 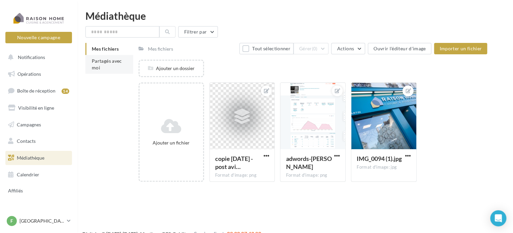 I want to click on button: Nouvelle campagne, so click(x=39, y=38).